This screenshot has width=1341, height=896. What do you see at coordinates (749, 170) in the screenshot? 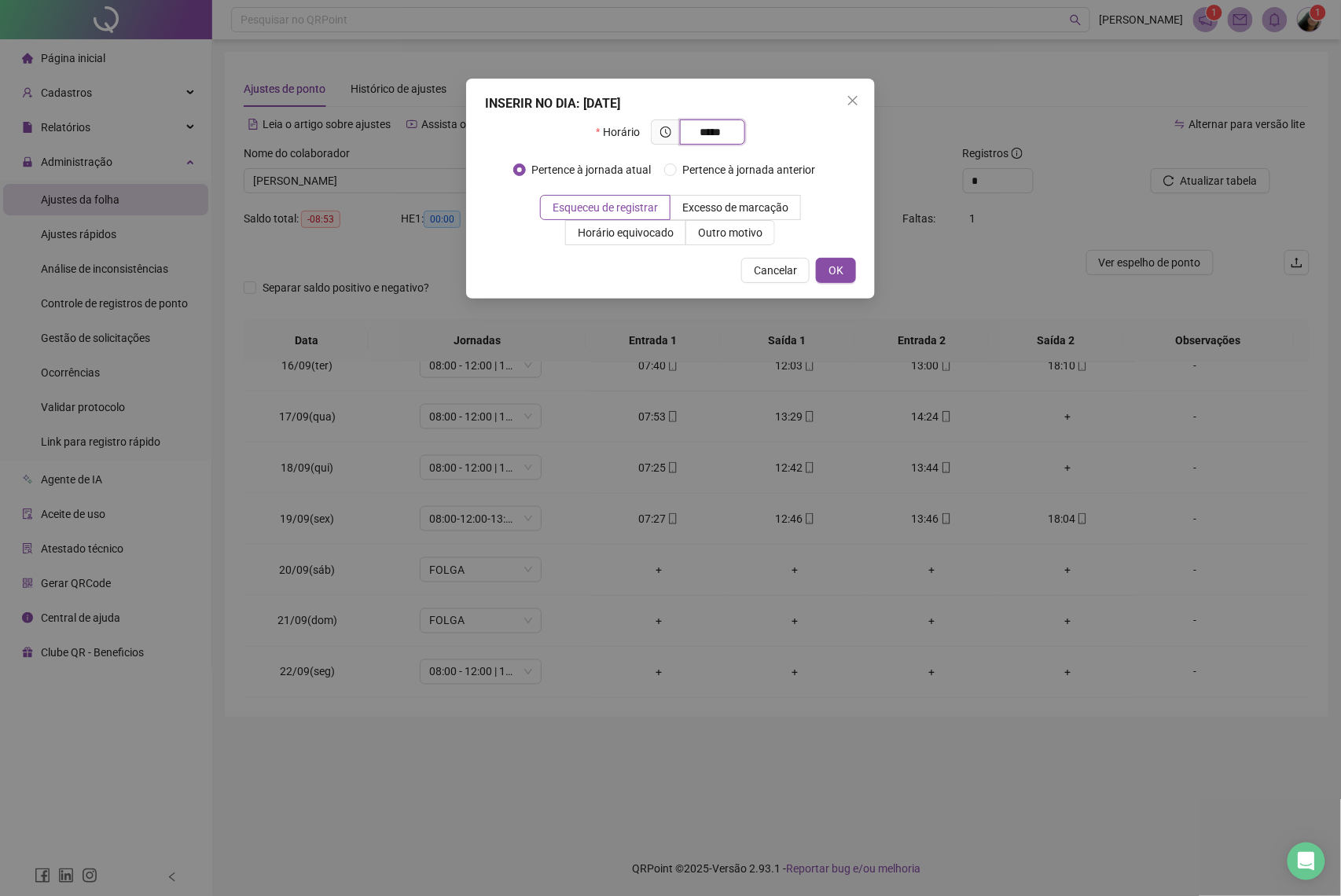
I see `span: Pertence à jornada anterior` at bounding box center [749, 170].